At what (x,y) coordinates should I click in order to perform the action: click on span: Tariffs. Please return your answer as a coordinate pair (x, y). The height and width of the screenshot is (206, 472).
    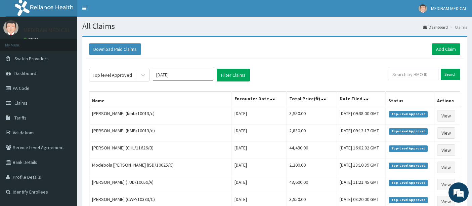
    Looking at the image, I should click on (20, 118).